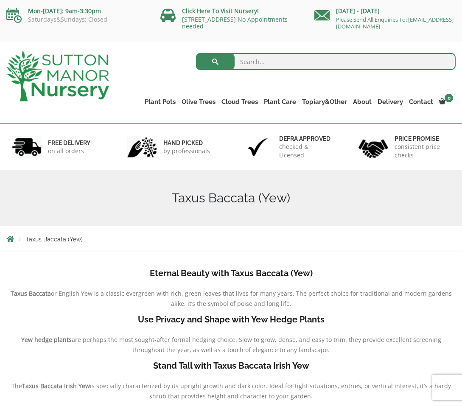  I want to click on span: are perhaps the most sought-after formal hedging choice. Slow to grow, dense, and easy to trim, t..., so click(256, 344).